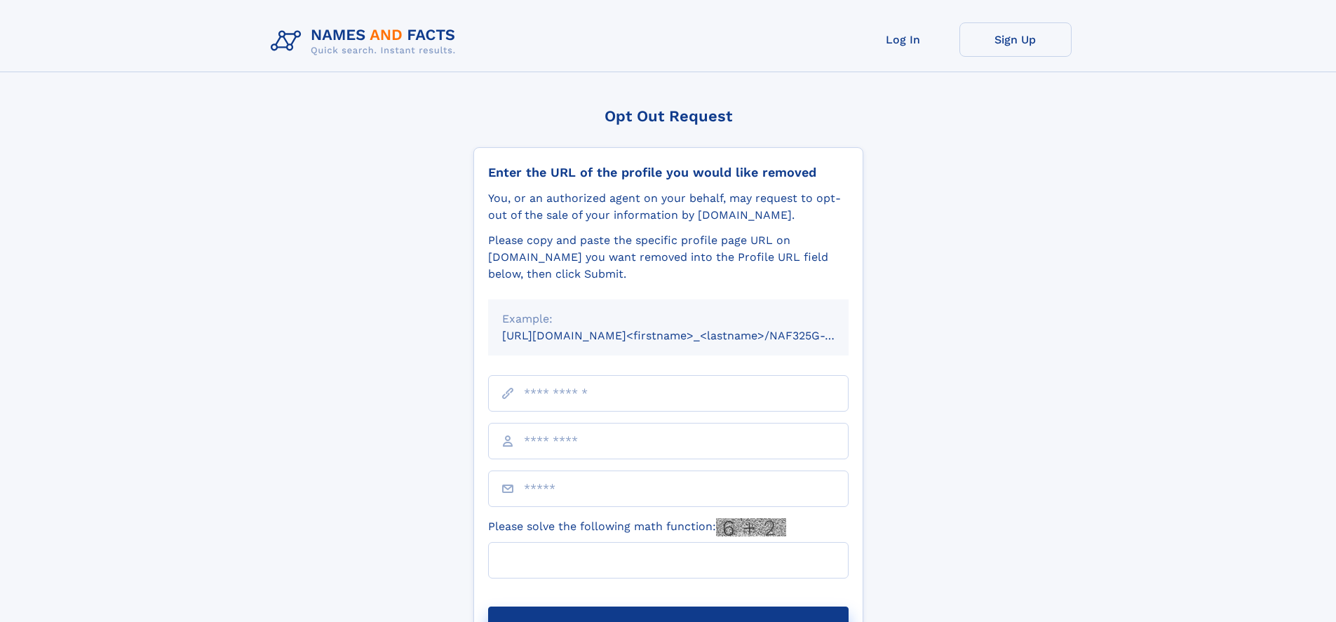 Image resolution: width=1336 pixels, height=622 pixels. I want to click on div: Example:, so click(668, 319).